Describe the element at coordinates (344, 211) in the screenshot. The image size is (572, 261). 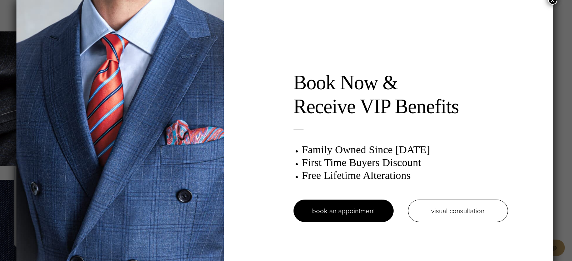
I see `a: book an appointment` at that location.